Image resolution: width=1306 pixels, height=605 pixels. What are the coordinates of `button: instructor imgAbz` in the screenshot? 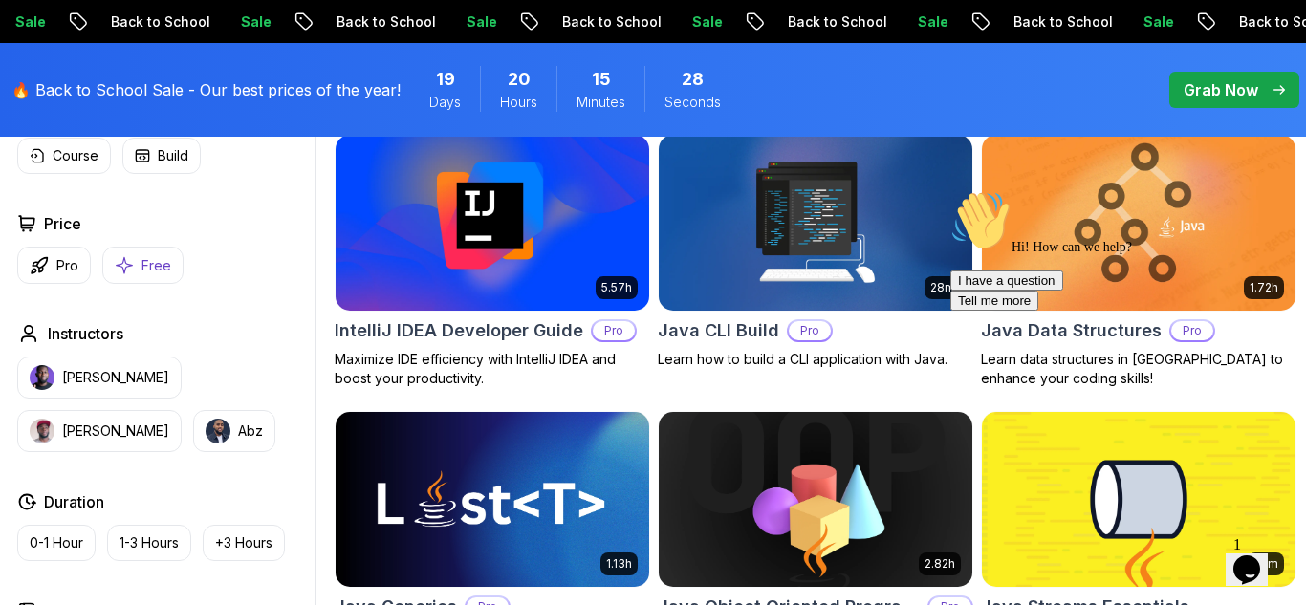 It's located at (234, 431).